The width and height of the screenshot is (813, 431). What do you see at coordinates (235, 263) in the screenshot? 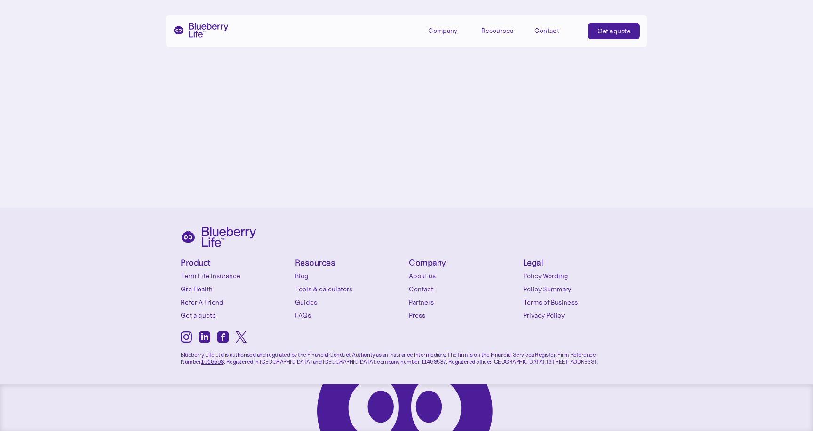
I see `h4: Product` at bounding box center [235, 263].